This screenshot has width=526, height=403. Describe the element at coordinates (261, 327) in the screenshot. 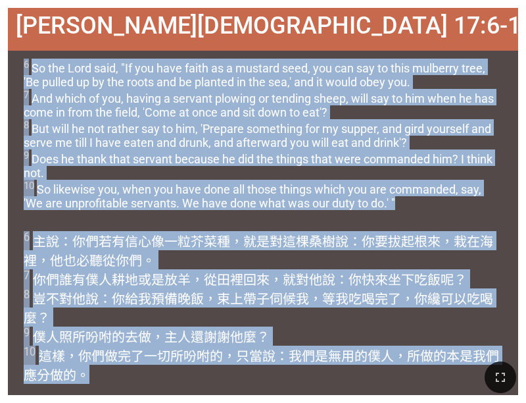

I see `wg1401: 耕地` at that location.